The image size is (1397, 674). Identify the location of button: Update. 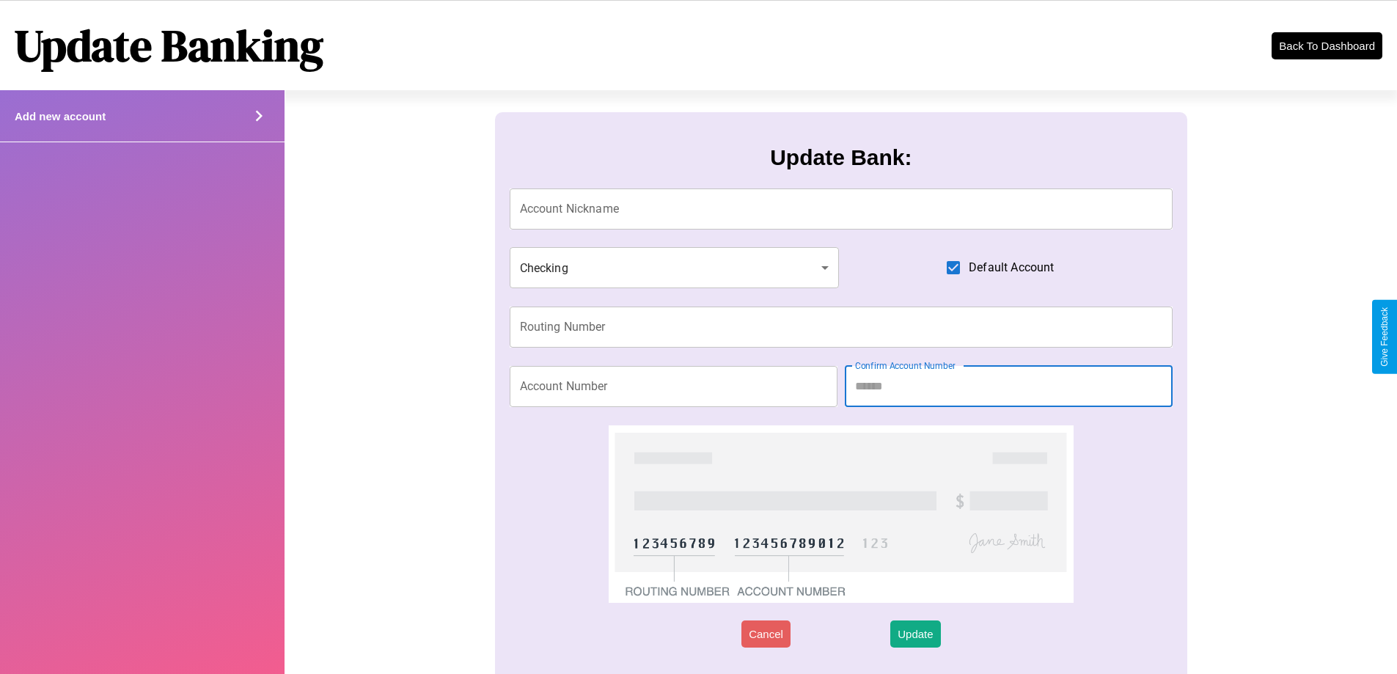
(915, 634).